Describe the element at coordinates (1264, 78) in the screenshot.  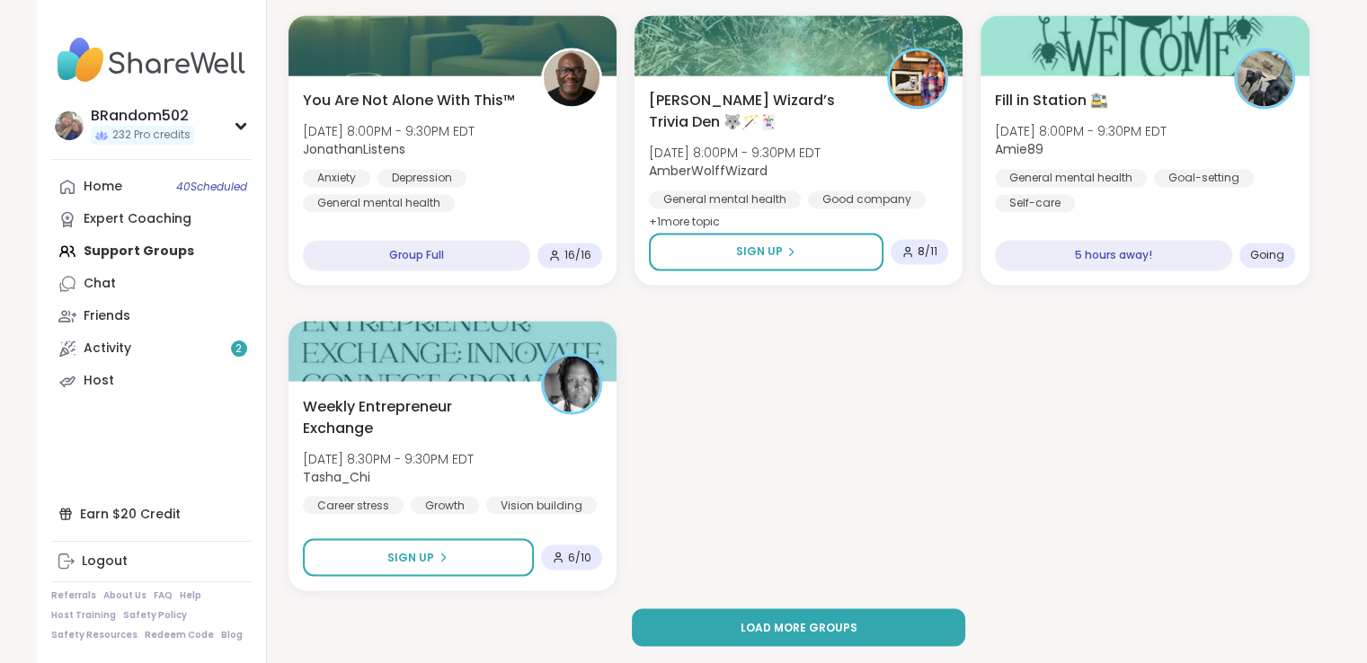
I see `img: Amie89` at that location.